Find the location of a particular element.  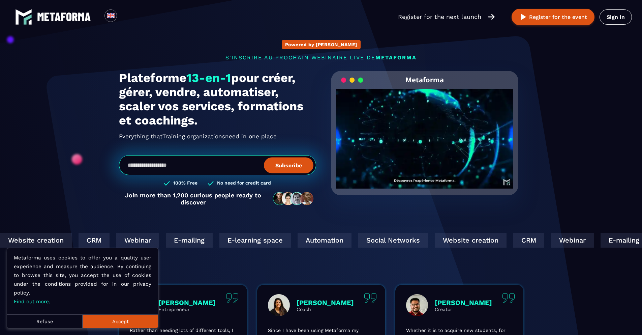

div: Automation is located at coordinates (324, 240).